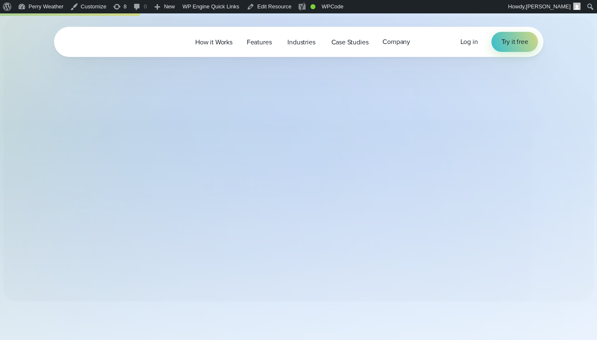  I want to click on span: How it Works, so click(214, 42).